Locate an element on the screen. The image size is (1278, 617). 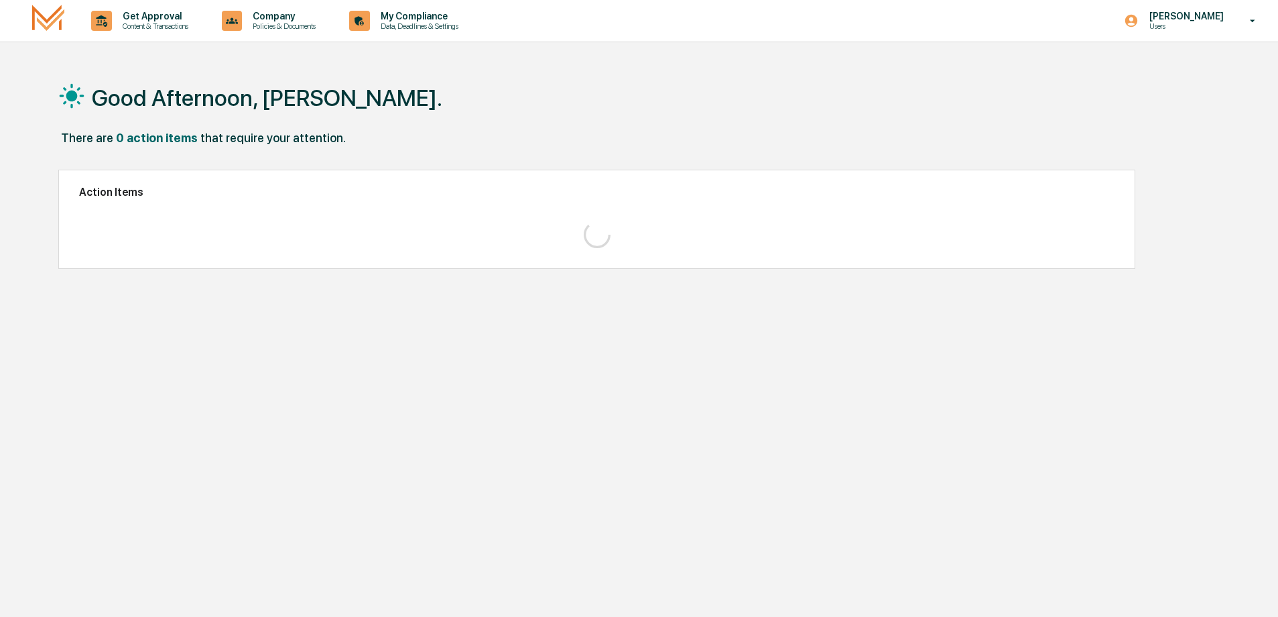
p: Policies & Documents is located at coordinates (282, 26).